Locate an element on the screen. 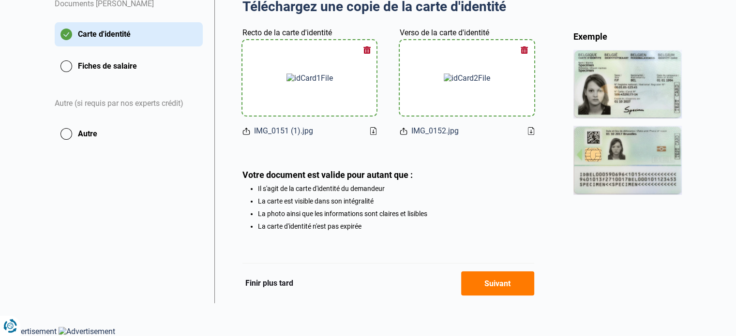  label: Verso de la carte d'identité is located at coordinates (444, 33).